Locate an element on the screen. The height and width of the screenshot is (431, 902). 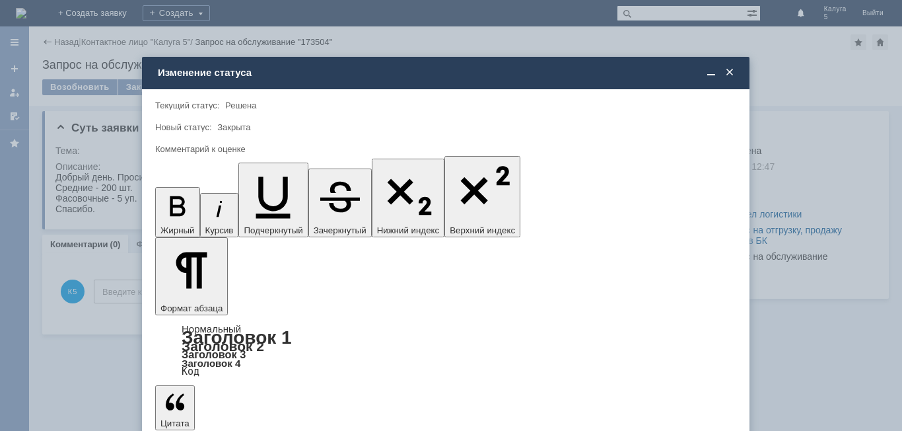
button: Цитата is located at coordinates (175, 407).